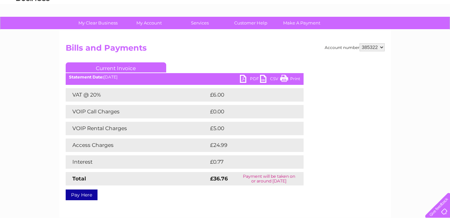 Image resolution: width=450 pixels, height=218 pixels. What do you see at coordinates (225, 50) in the screenshot?
I see `h2: Bills and Payments` at bounding box center [225, 50].